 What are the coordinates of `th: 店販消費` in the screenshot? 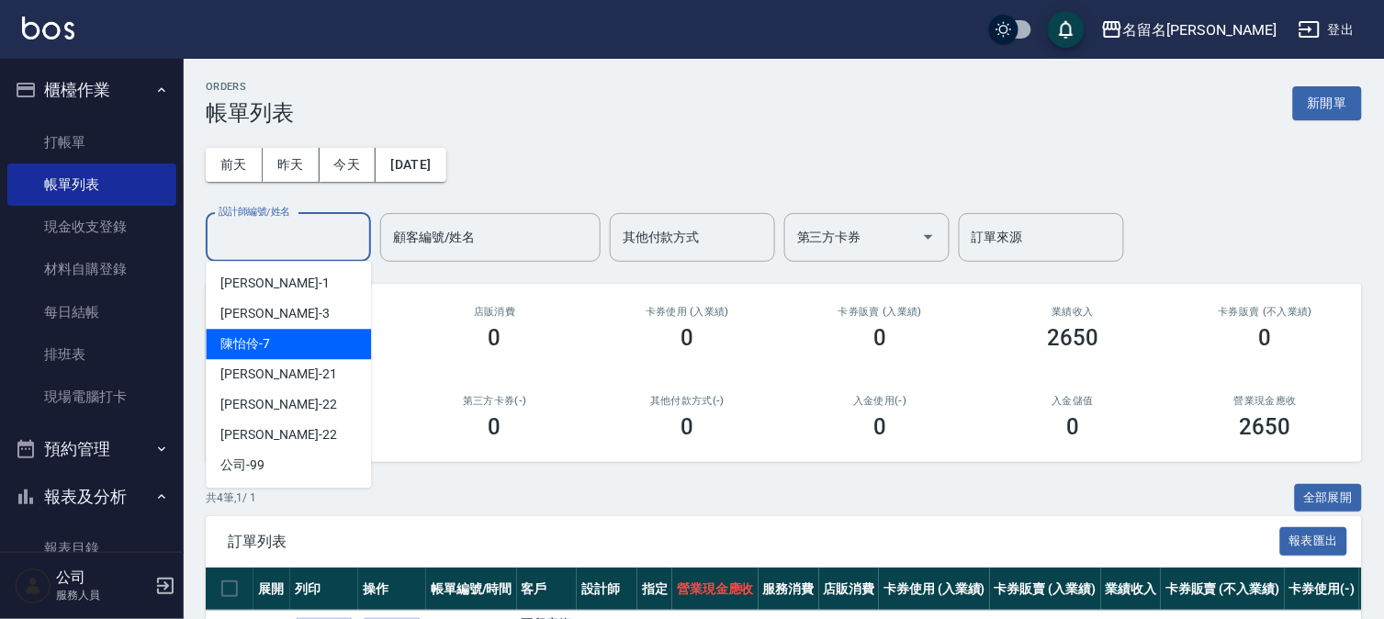 It's located at (849, 588).